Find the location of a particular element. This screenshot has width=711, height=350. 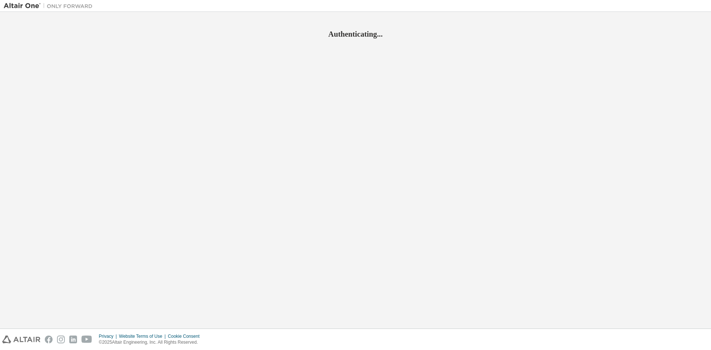

img: instagram.svg is located at coordinates (61, 339).